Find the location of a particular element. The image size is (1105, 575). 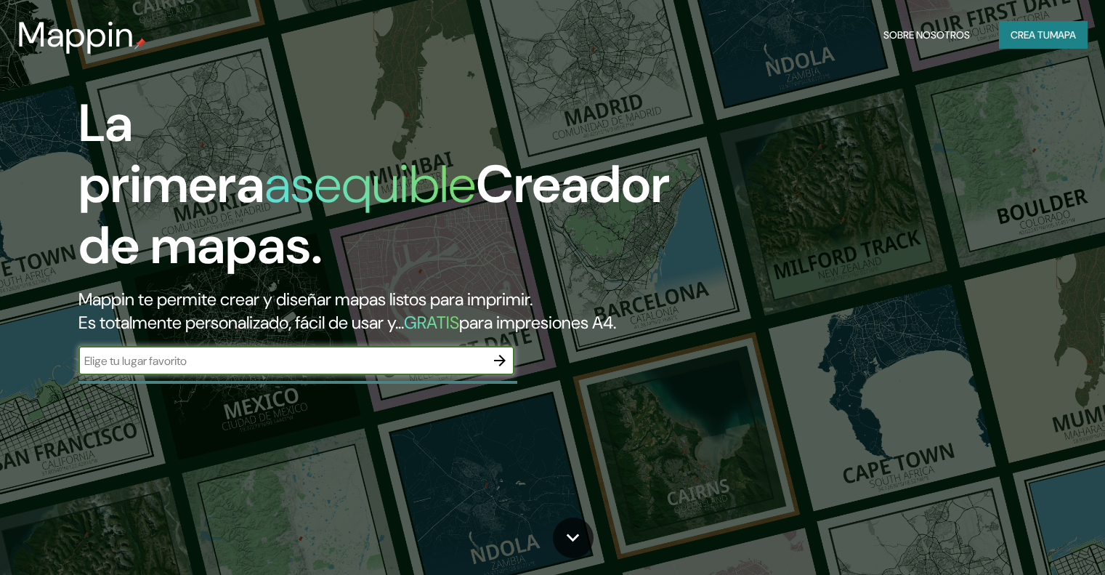

font: GRATIS is located at coordinates (432, 322).